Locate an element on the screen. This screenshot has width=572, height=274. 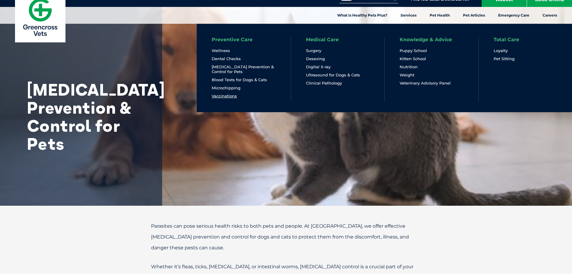
a: Pet Sitting is located at coordinates (505, 59).